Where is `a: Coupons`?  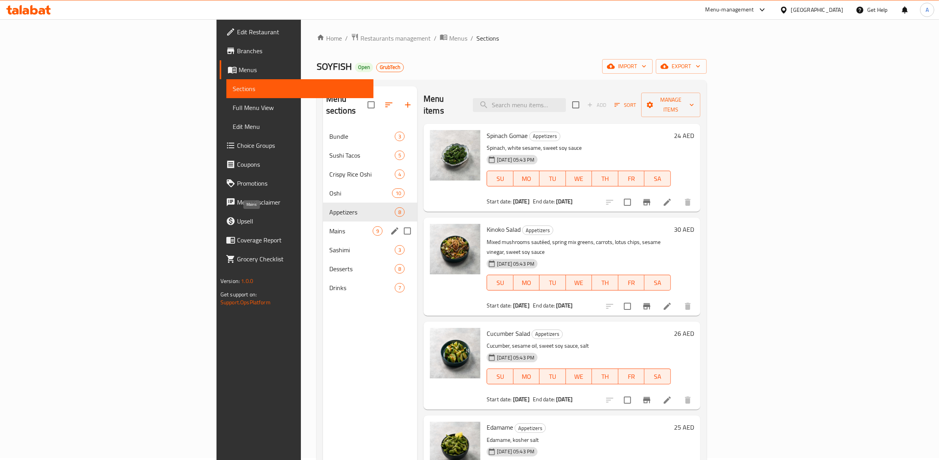 a: Coupons is located at coordinates (297, 164).